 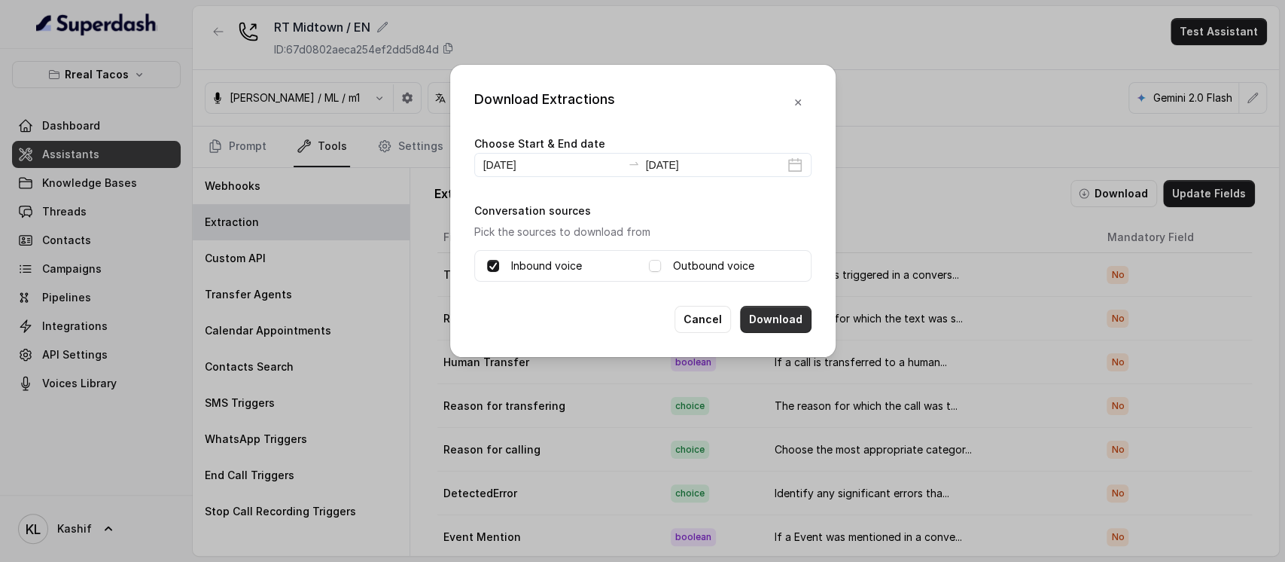 I want to click on input: Start date, so click(x=553, y=165).